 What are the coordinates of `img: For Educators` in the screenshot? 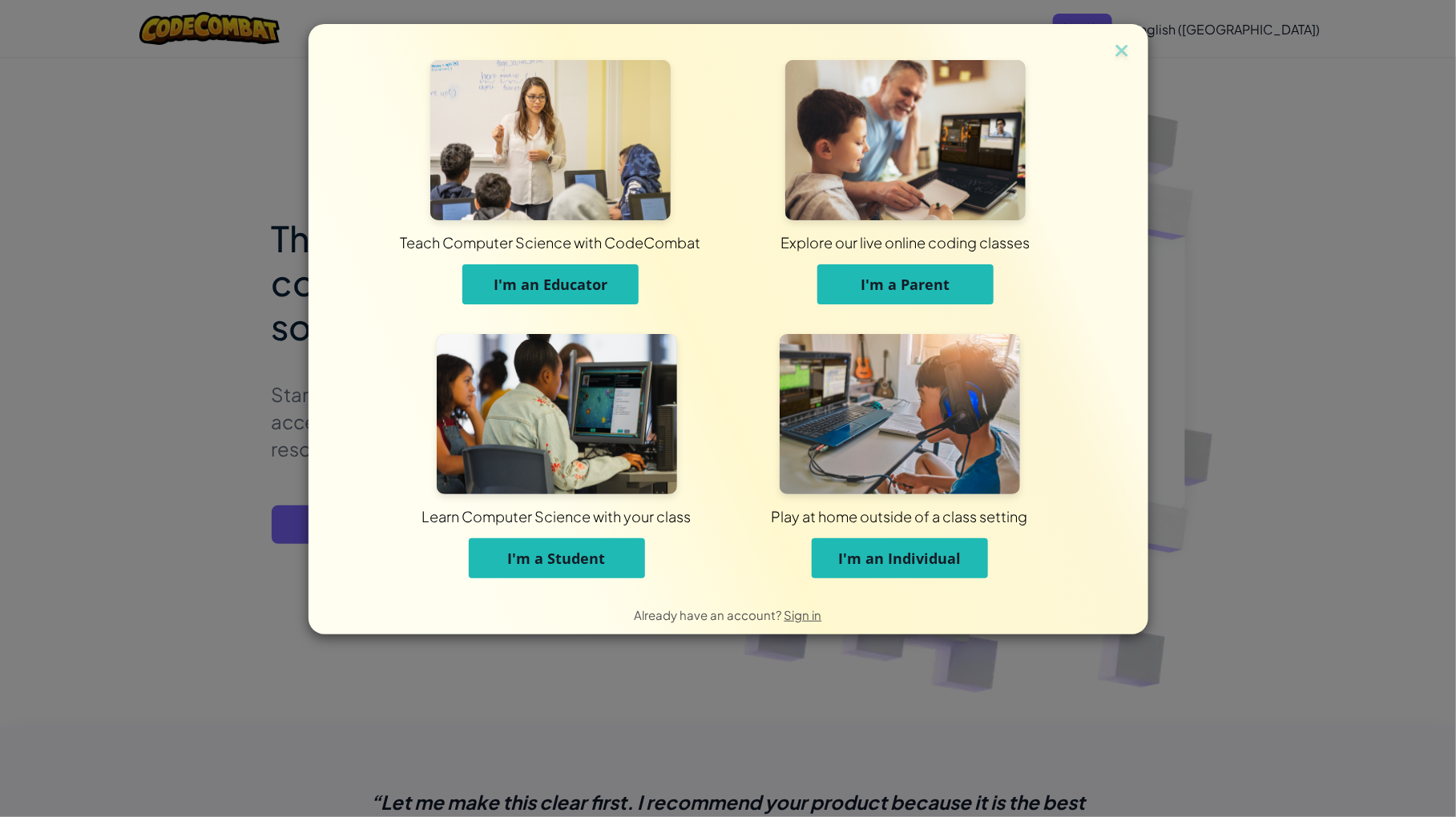 It's located at (551, 140).